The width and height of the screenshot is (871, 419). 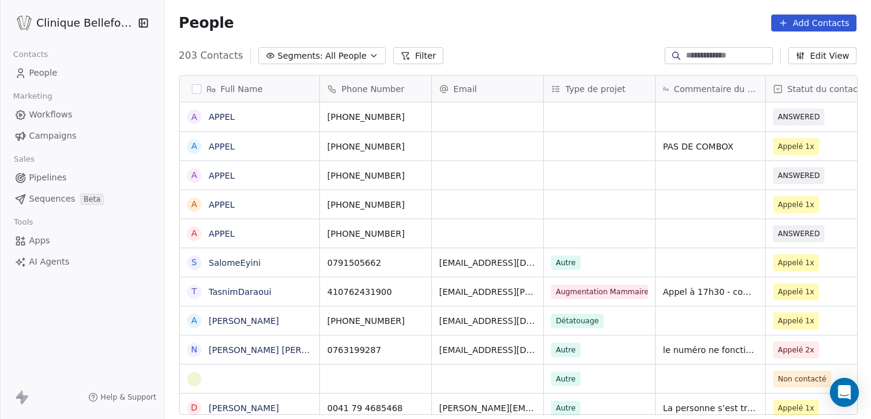 What do you see at coordinates (194, 262) in the screenshot?
I see `div: S` at bounding box center [194, 262].